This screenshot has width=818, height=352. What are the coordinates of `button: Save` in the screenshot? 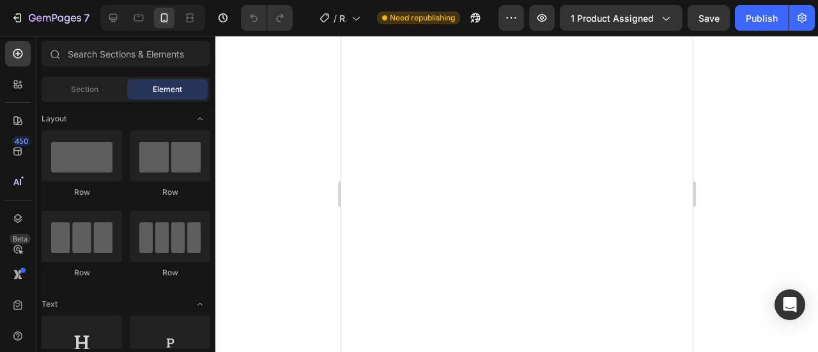 It's located at (708, 18).